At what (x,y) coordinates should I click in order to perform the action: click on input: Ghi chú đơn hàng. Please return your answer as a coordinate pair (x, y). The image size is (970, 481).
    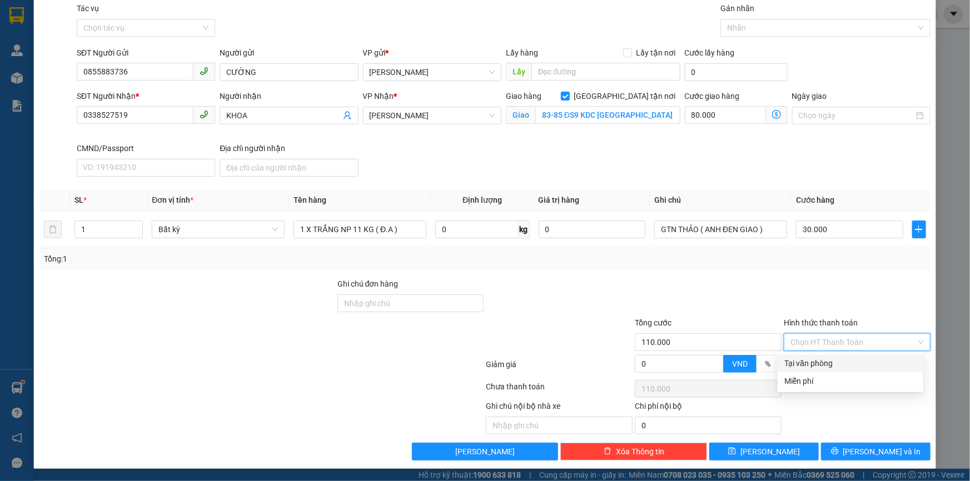
    Looking at the image, I should click on (411, 304).